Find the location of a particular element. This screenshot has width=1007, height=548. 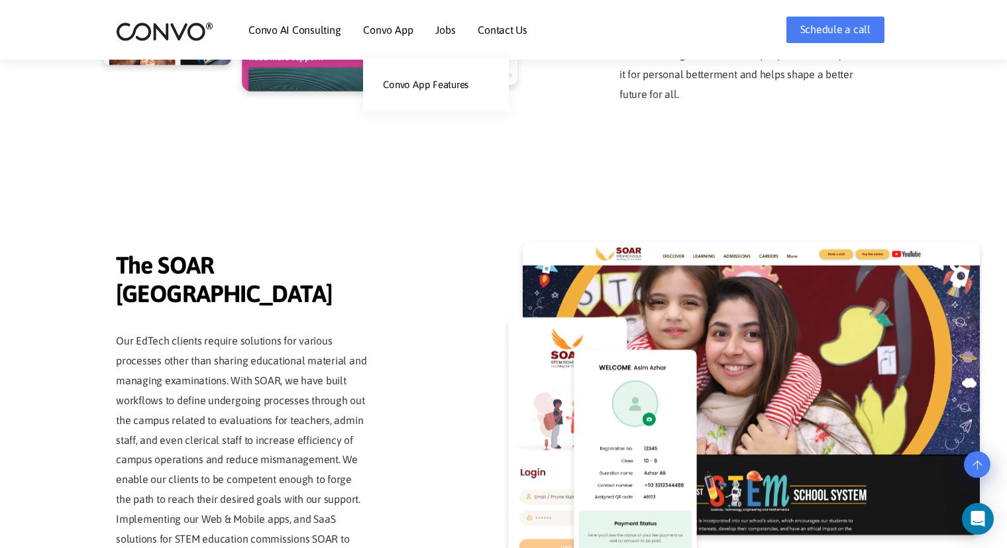

a: Jobs is located at coordinates (445, 30).